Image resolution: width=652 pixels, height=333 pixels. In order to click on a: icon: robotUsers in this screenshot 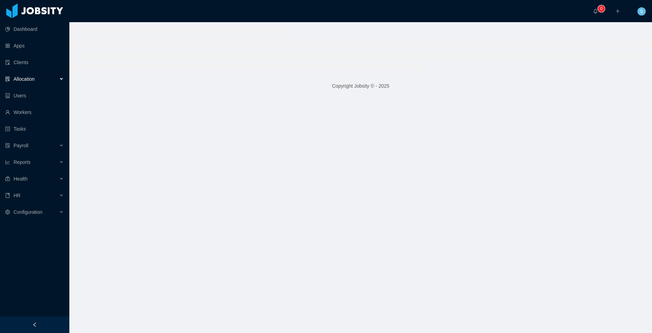, I will do `click(34, 96)`.